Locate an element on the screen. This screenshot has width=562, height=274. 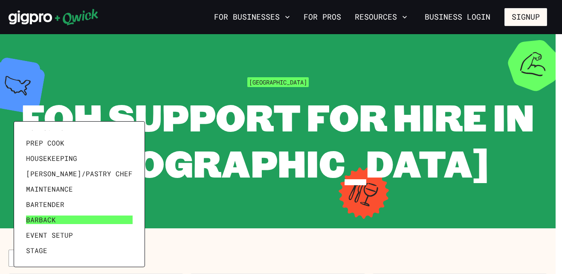
ul: View different position is located at coordinates (79, 194).